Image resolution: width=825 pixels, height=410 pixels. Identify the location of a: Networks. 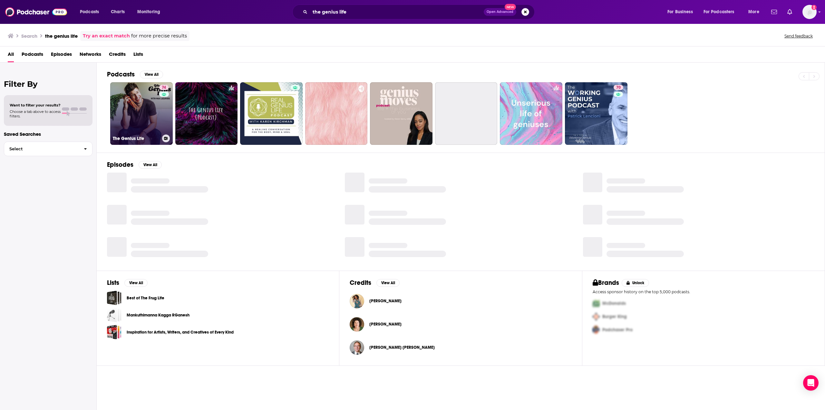
(90, 55).